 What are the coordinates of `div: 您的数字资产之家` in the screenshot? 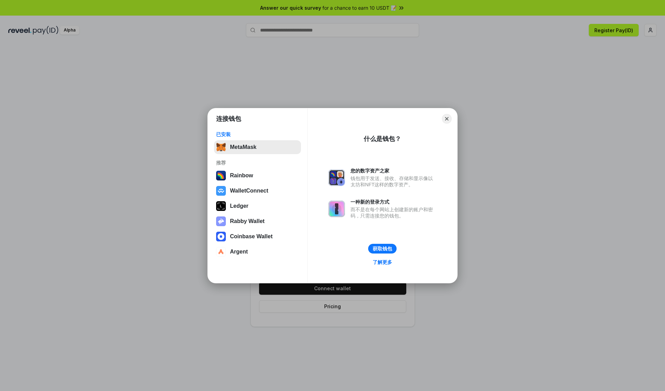 It's located at (393, 171).